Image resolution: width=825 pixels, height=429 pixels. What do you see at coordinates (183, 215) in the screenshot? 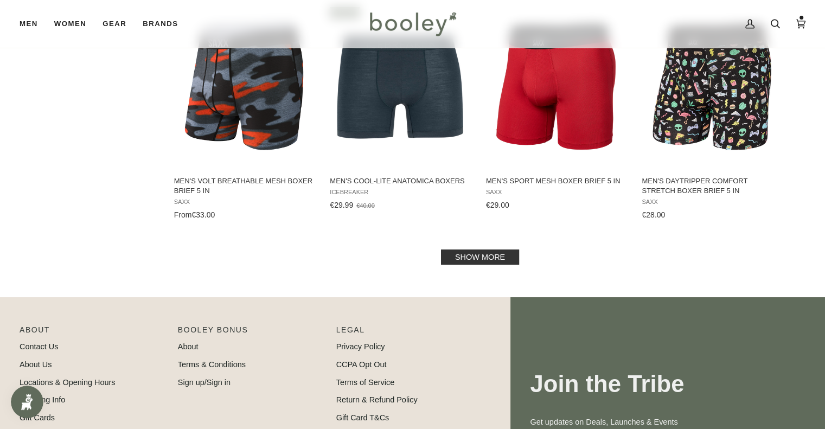
I see `span: From` at bounding box center [183, 215].